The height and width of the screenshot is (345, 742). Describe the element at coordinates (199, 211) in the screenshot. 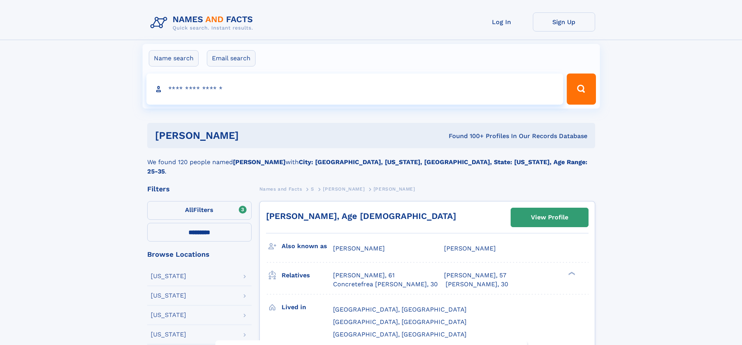

I see `label: Filters` at that location.